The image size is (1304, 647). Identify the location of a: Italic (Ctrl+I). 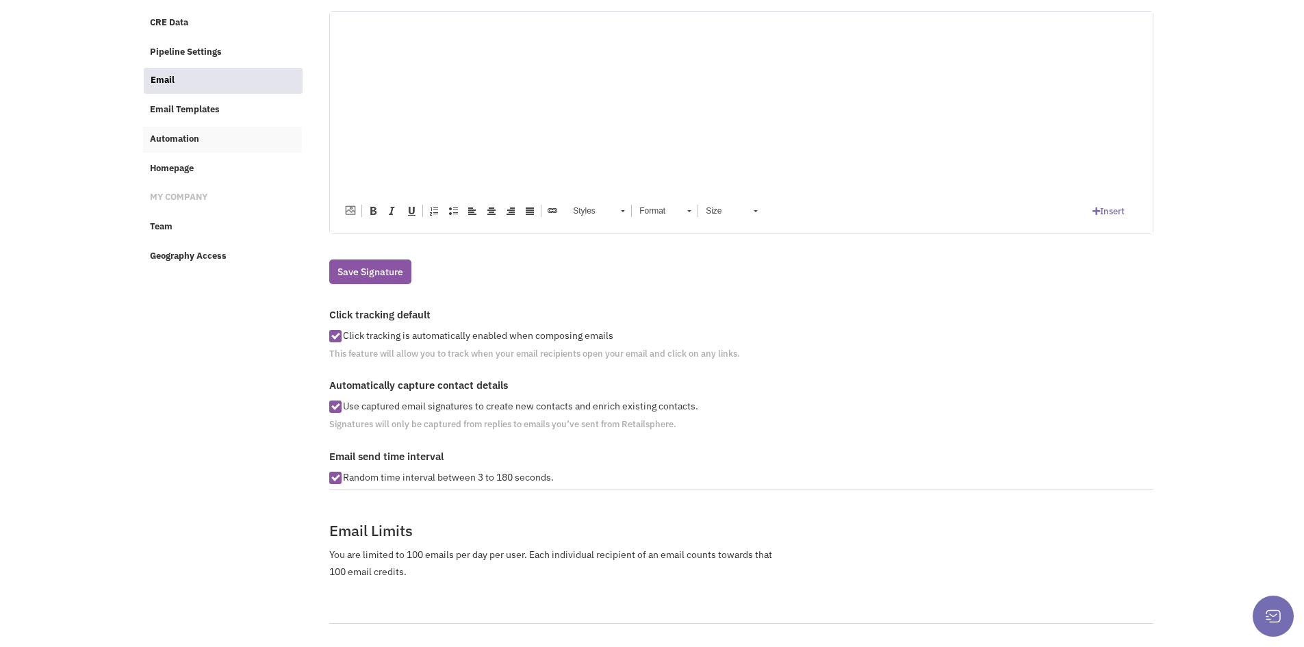
(392, 211).